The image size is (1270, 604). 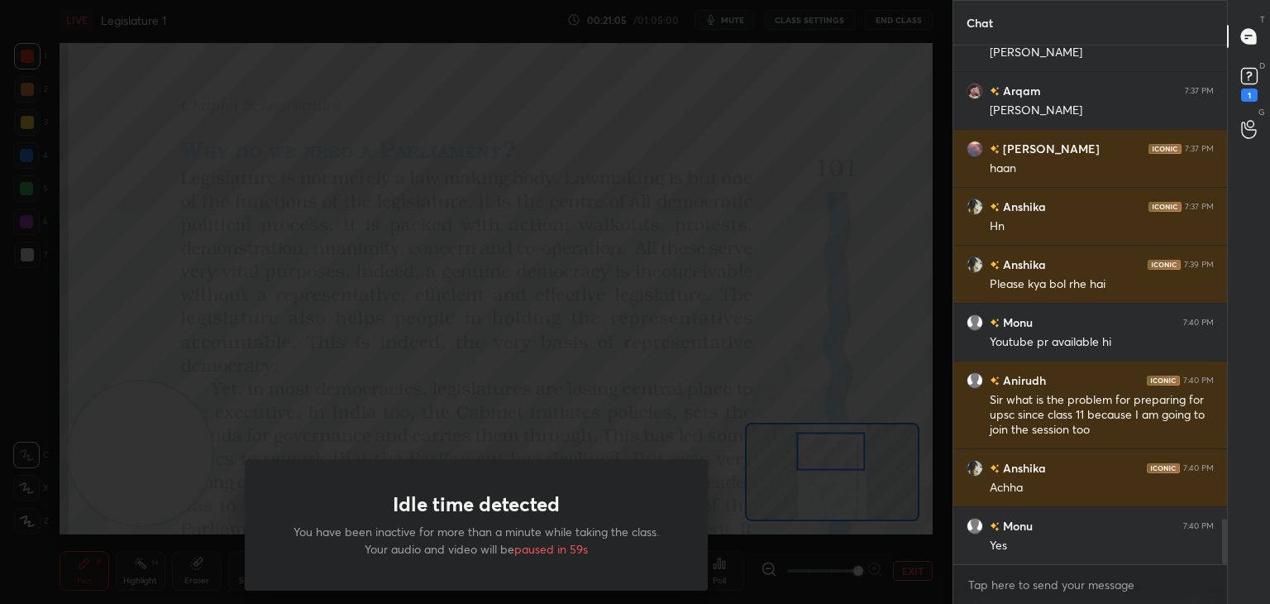 What do you see at coordinates (1262, 112) in the screenshot?
I see `p: G` at bounding box center [1262, 112].